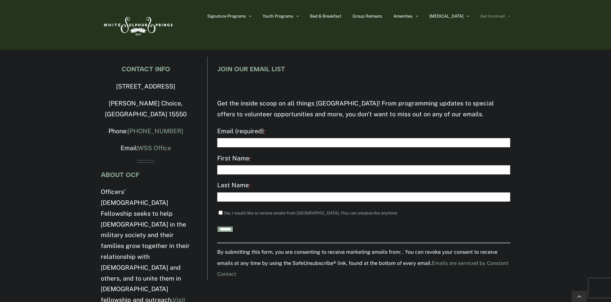 The image size is (611, 302). What do you see at coordinates (367, 16) in the screenshot?
I see `span: Group Retreats` at bounding box center [367, 16].